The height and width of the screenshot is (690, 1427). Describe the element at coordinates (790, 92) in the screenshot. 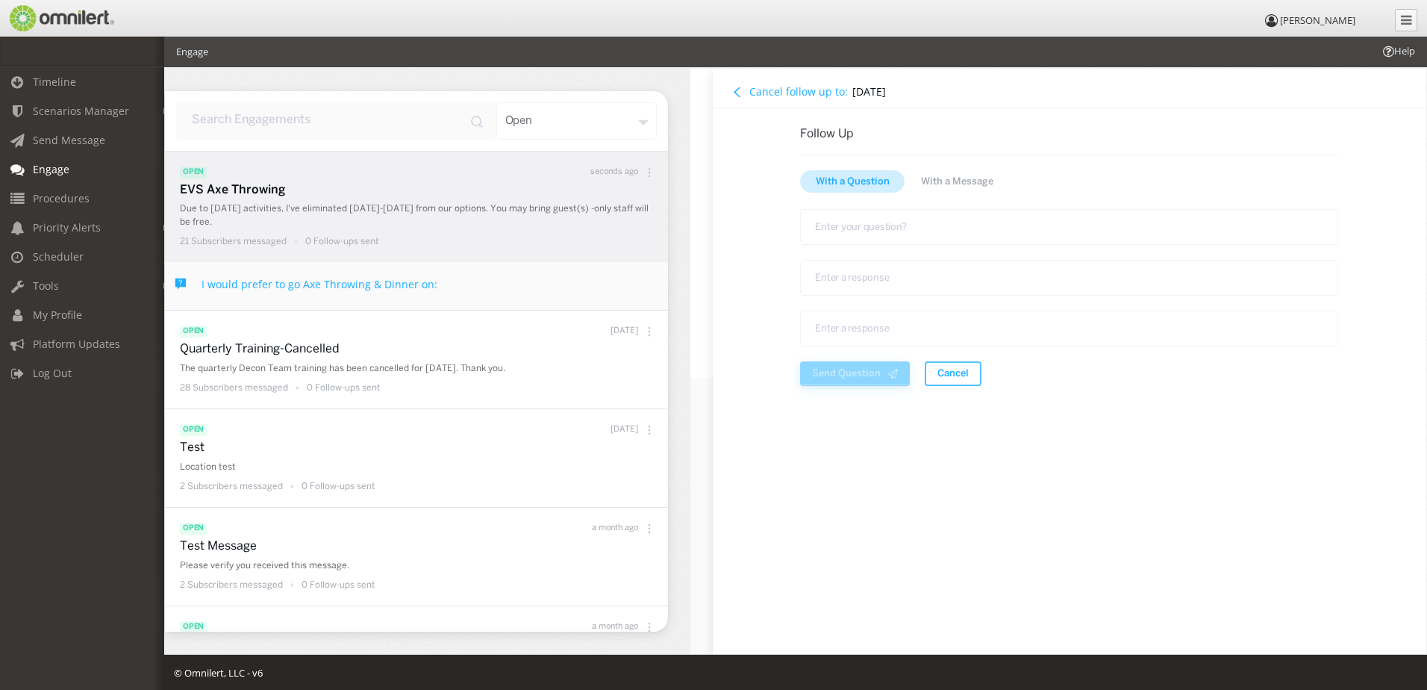

I see `button: Cancel follow up to:` at that location.